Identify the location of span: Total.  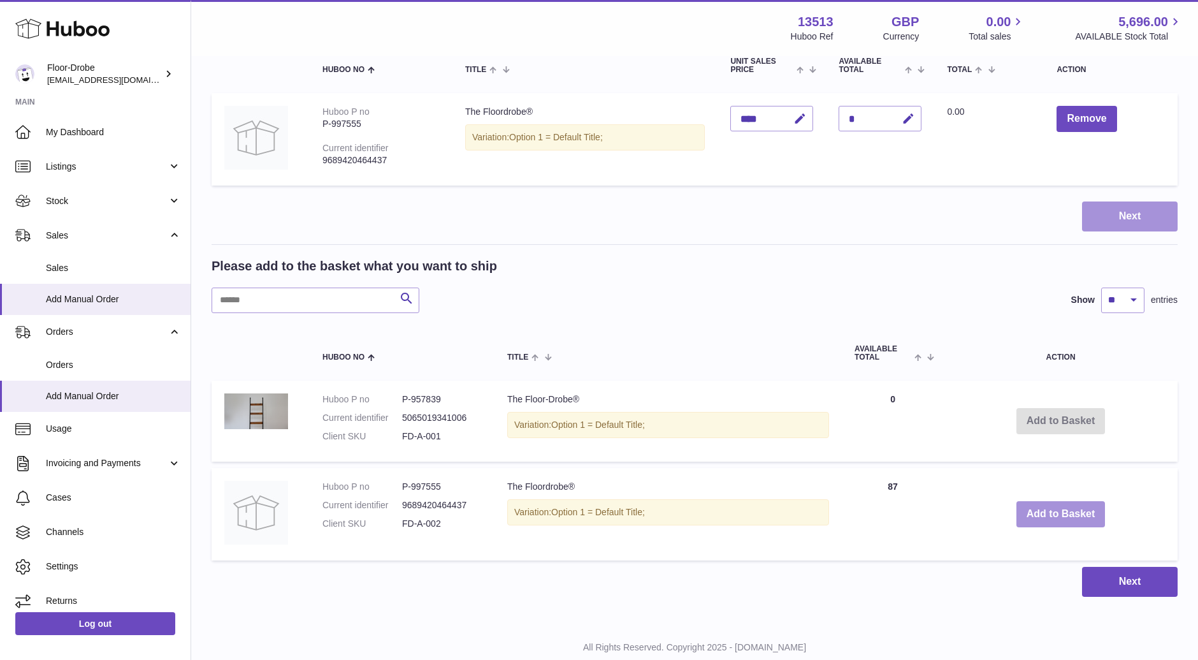
(959, 69).